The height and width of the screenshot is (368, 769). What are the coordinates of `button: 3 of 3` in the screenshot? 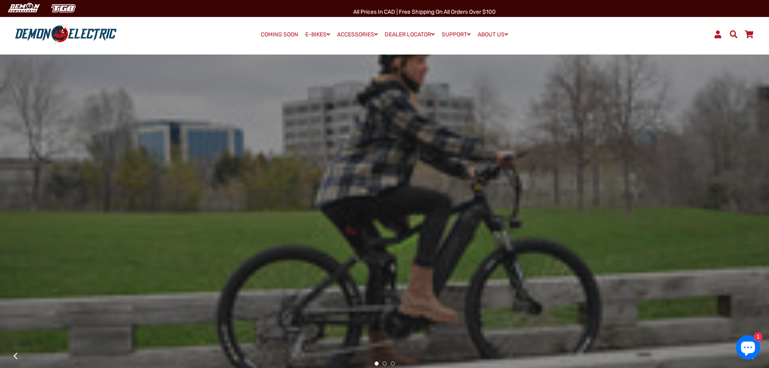 It's located at (393, 363).